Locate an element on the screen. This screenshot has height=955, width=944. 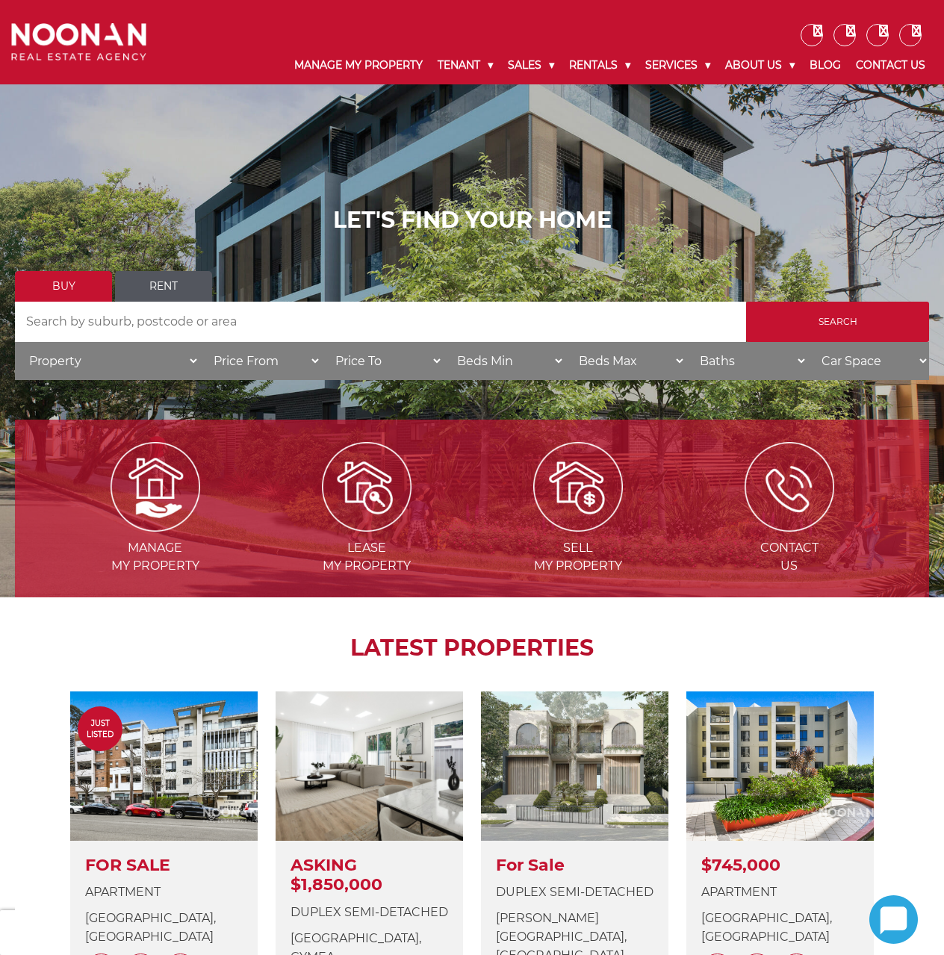
span: Manage my Property is located at coordinates (155, 557).